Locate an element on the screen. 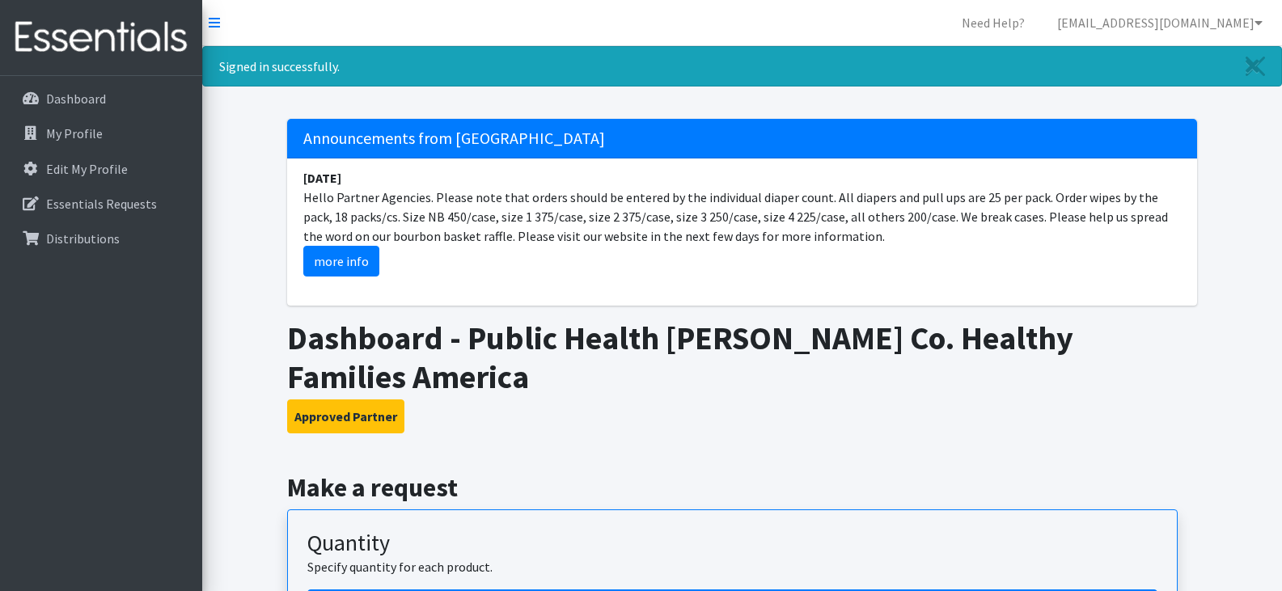  p: Distributions is located at coordinates (83, 239).